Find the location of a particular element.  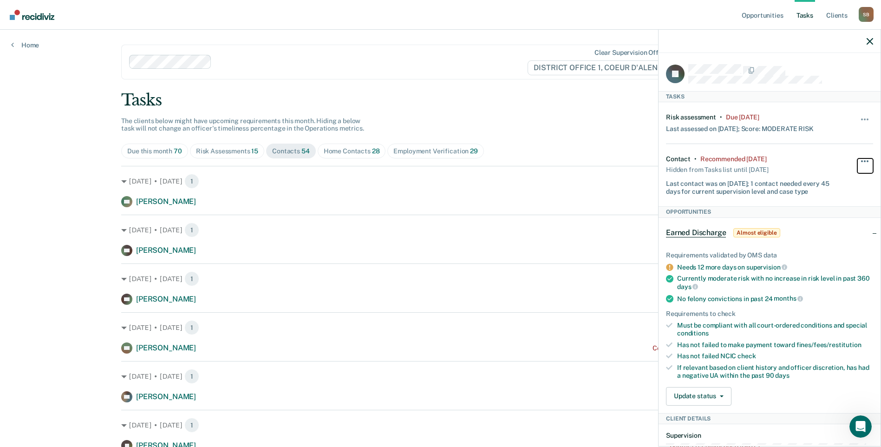

span: fines/fees/restitution is located at coordinates (829, 345).